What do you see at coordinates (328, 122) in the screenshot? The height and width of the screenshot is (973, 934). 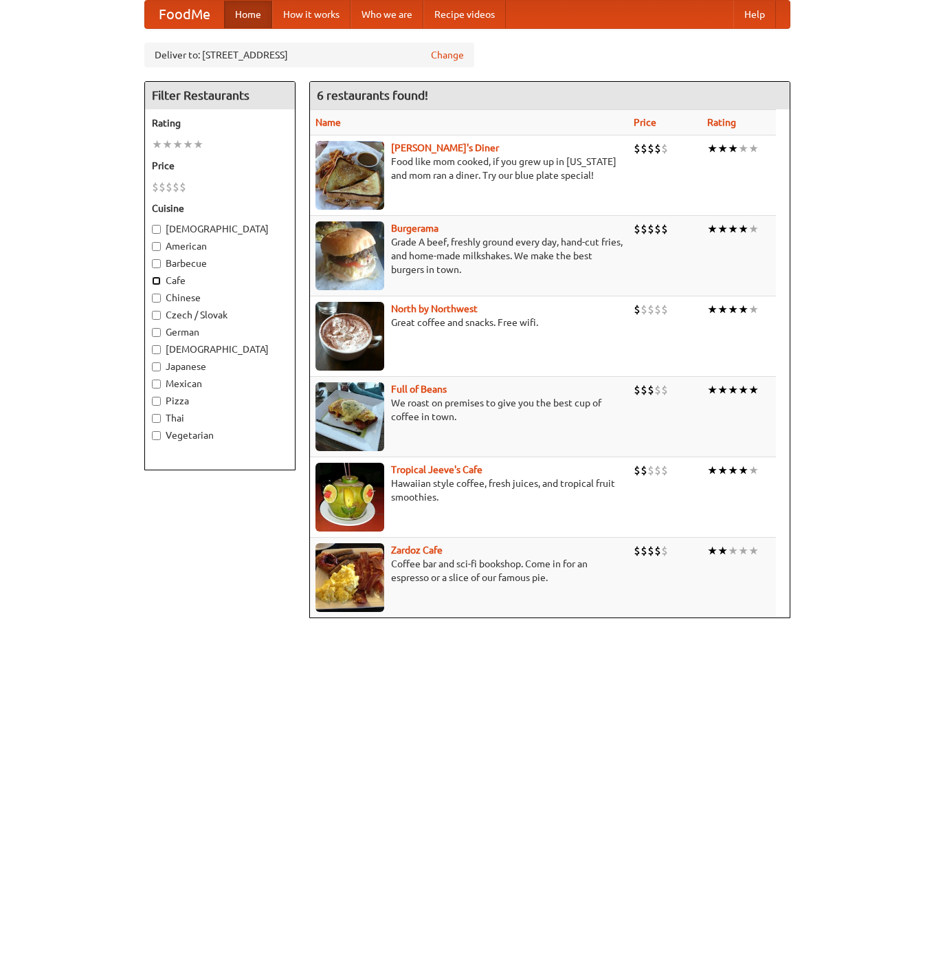 I see `a: Name` at bounding box center [328, 122].